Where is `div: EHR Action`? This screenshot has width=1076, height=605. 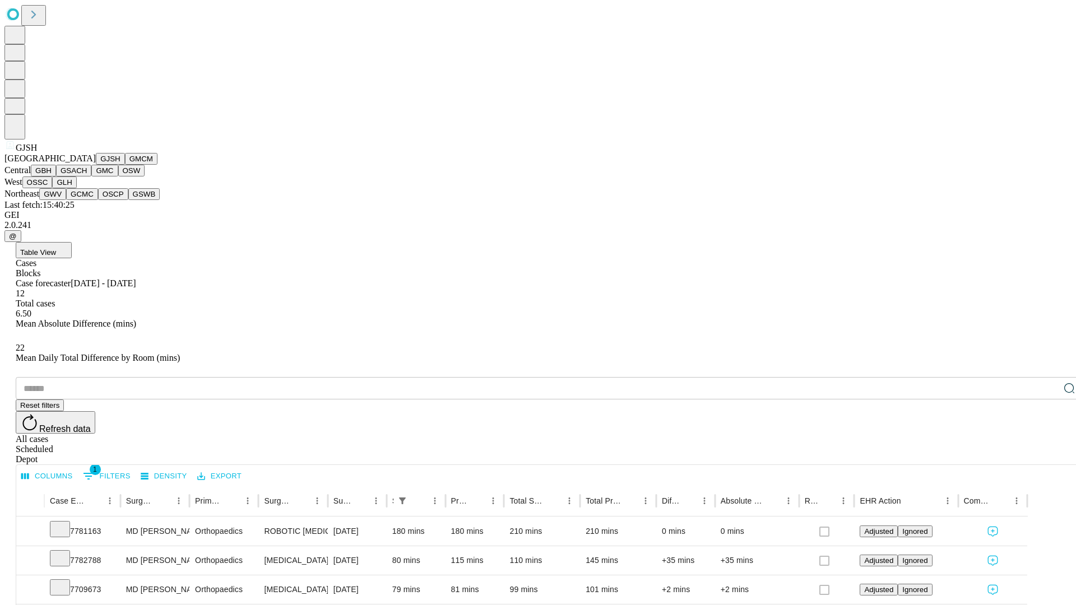 div: EHR Action is located at coordinates (880, 501).